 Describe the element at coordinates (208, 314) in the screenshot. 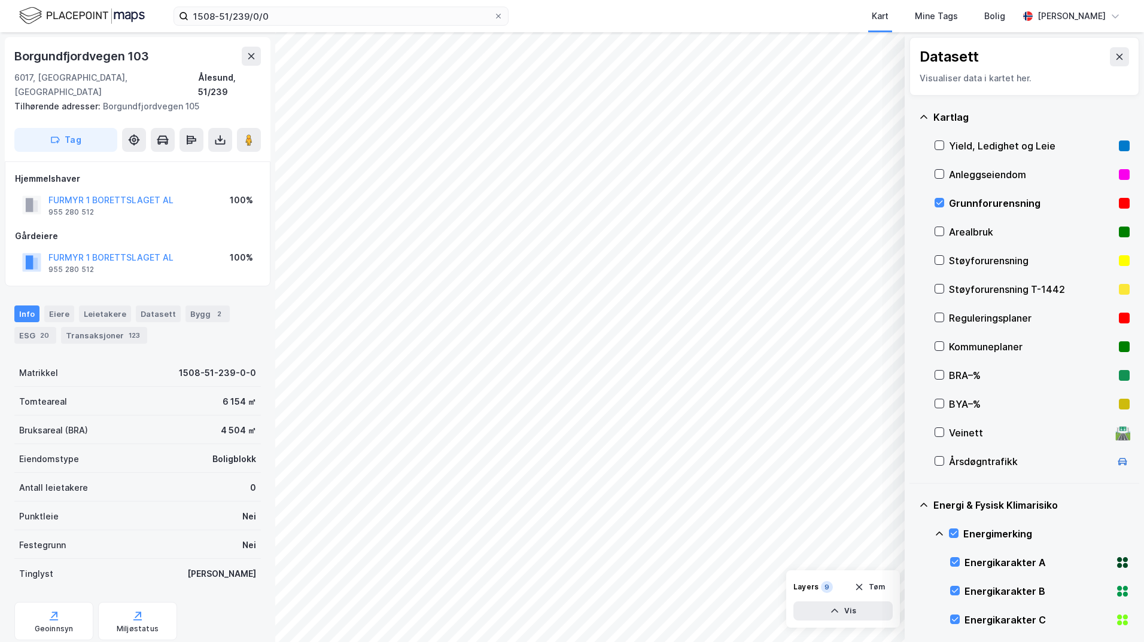

I see `div: Bygg` at that location.